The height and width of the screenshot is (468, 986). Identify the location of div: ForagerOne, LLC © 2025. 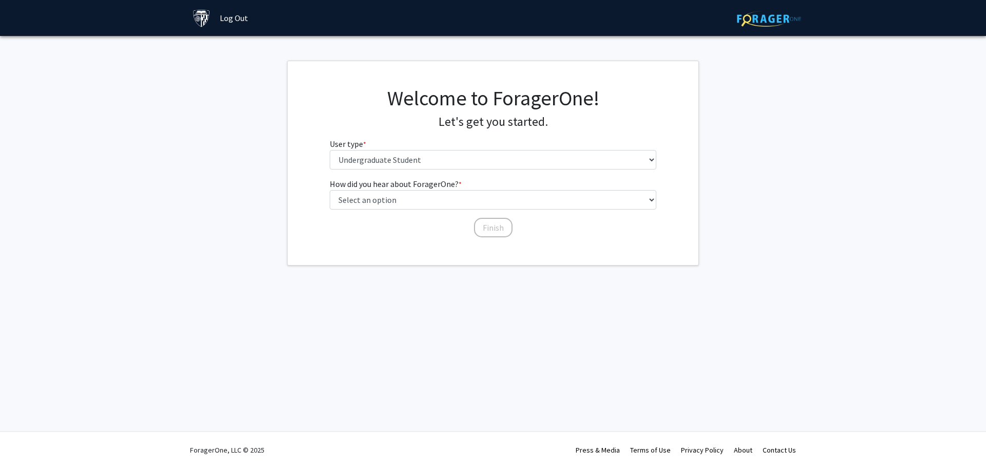
(227, 450).